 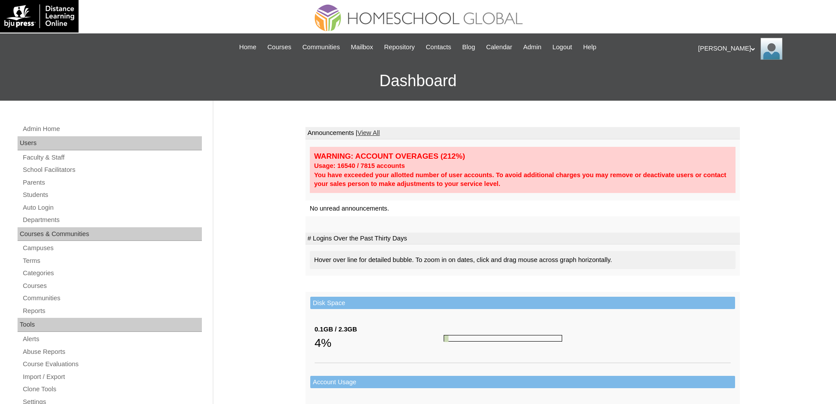 What do you see at coordinates (590, 47) in the screenshot?
I see `span: Help` at bounding box center [590, 47].